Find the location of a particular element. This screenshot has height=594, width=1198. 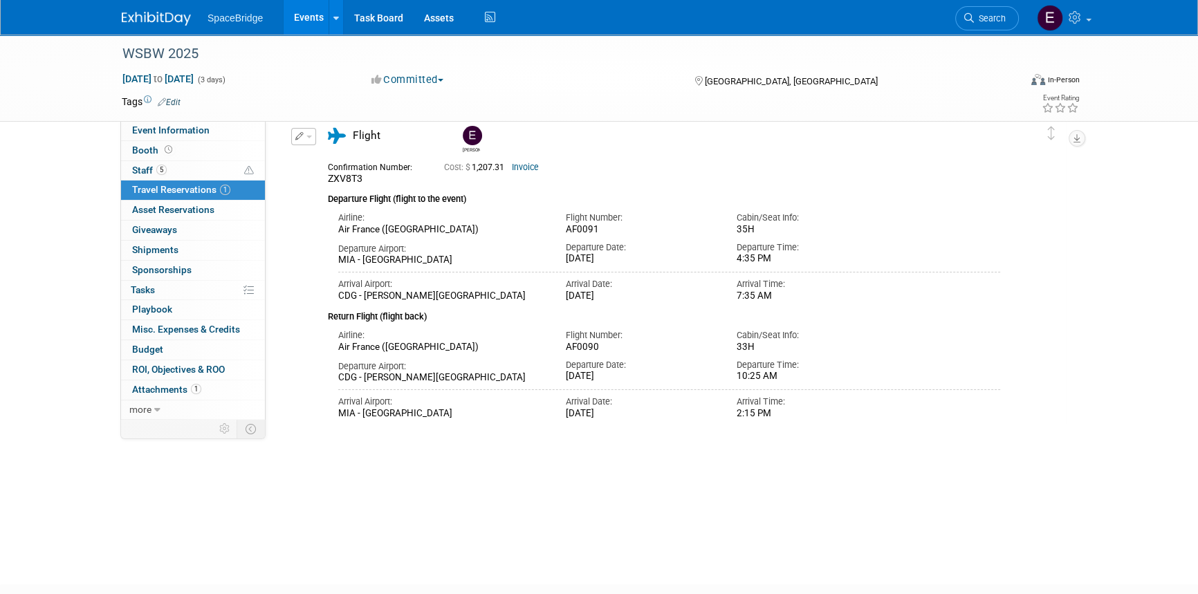

a: Playbook is located at coordinates (193, 310).